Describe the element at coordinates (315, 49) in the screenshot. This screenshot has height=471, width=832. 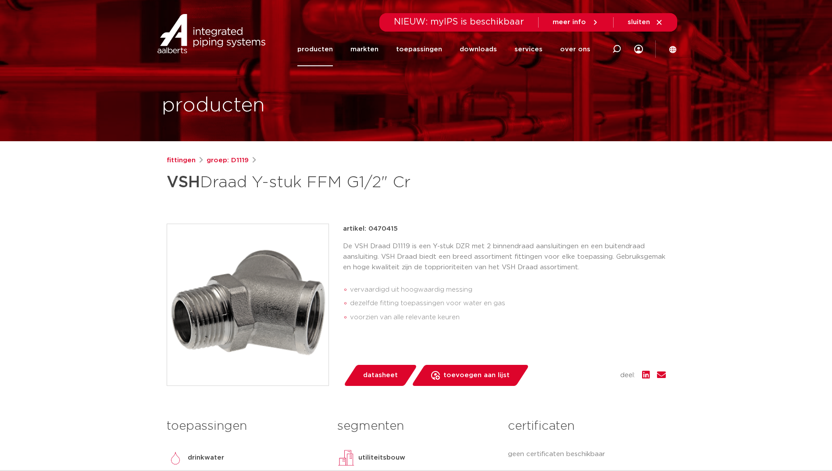
I see `a: producten` at that location.